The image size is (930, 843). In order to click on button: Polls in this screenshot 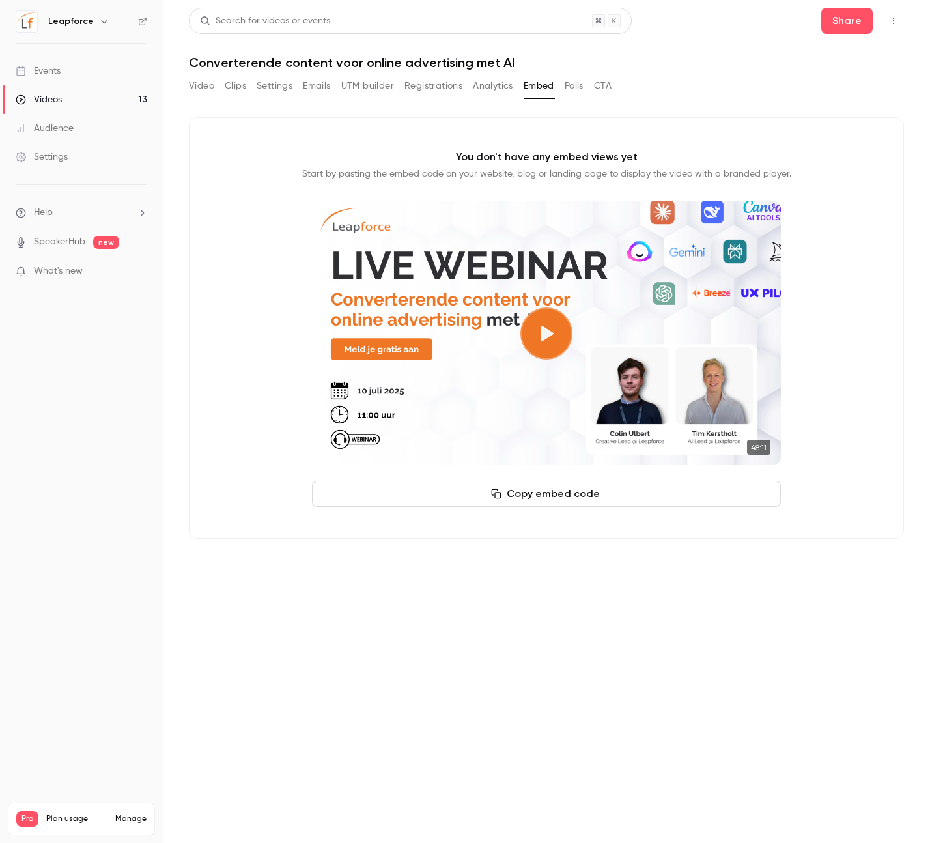, I will do `click(574, 86)`.